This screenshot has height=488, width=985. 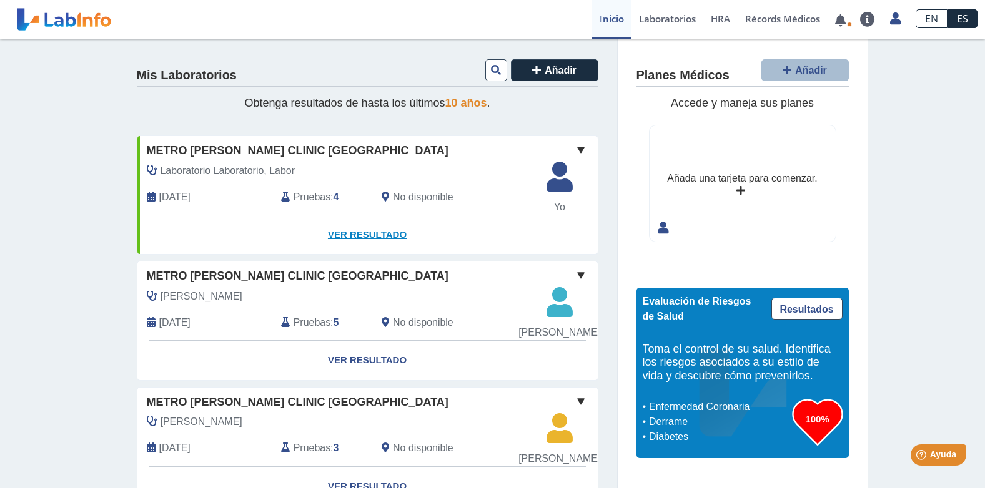 What do you see at coordinates (69, 15) in the screenshot?
I see `span: Ayuda` at bounding box center [69, 15].